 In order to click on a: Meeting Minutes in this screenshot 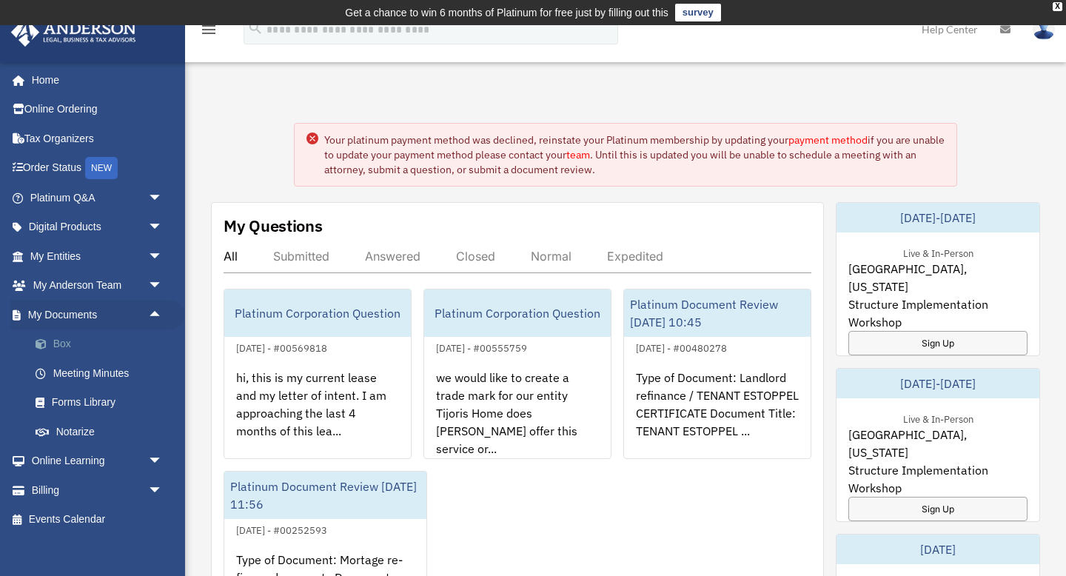, I will do `click(103, 373)`.